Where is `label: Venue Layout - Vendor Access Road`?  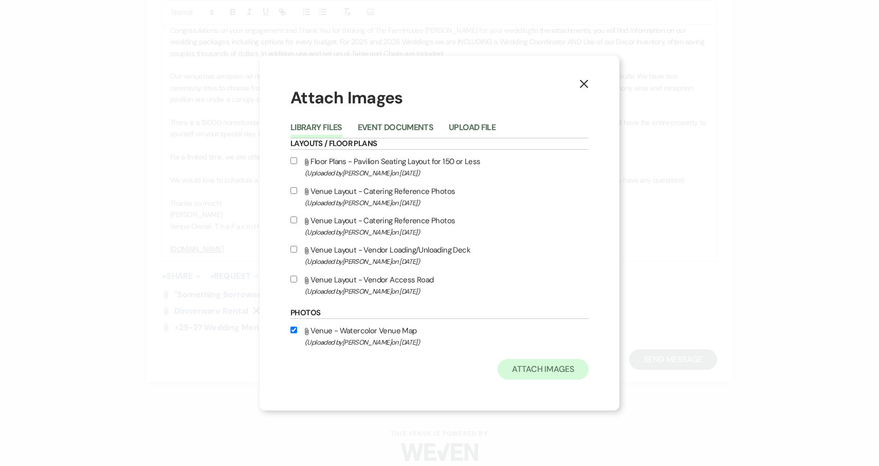 label: Venue Layout - Vendor Access Road is located at coordinates (440, 285).